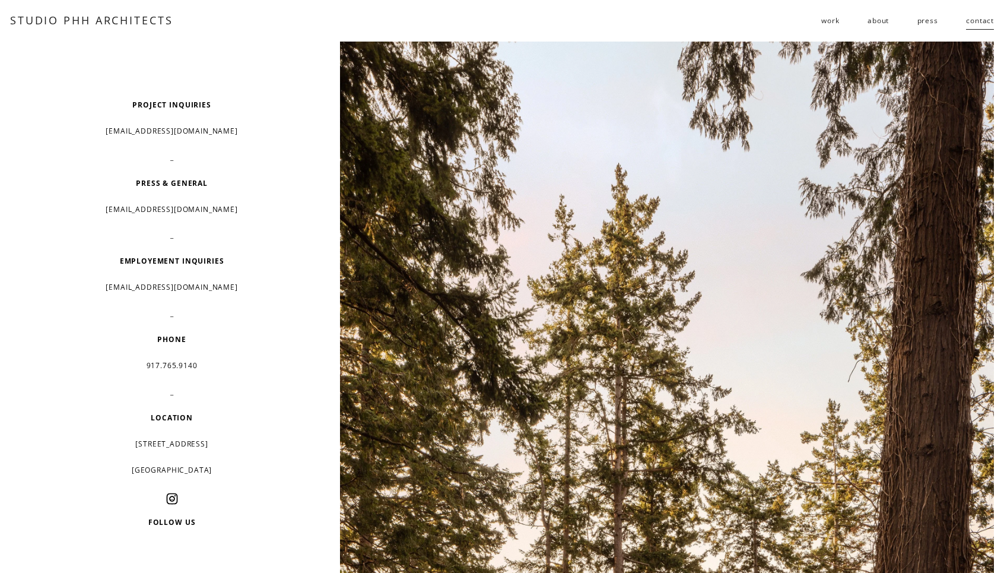 The image size is (1004, 573). Describe the element at coordinates (878, 21) in the screenshot. I see `a: about` at that location.